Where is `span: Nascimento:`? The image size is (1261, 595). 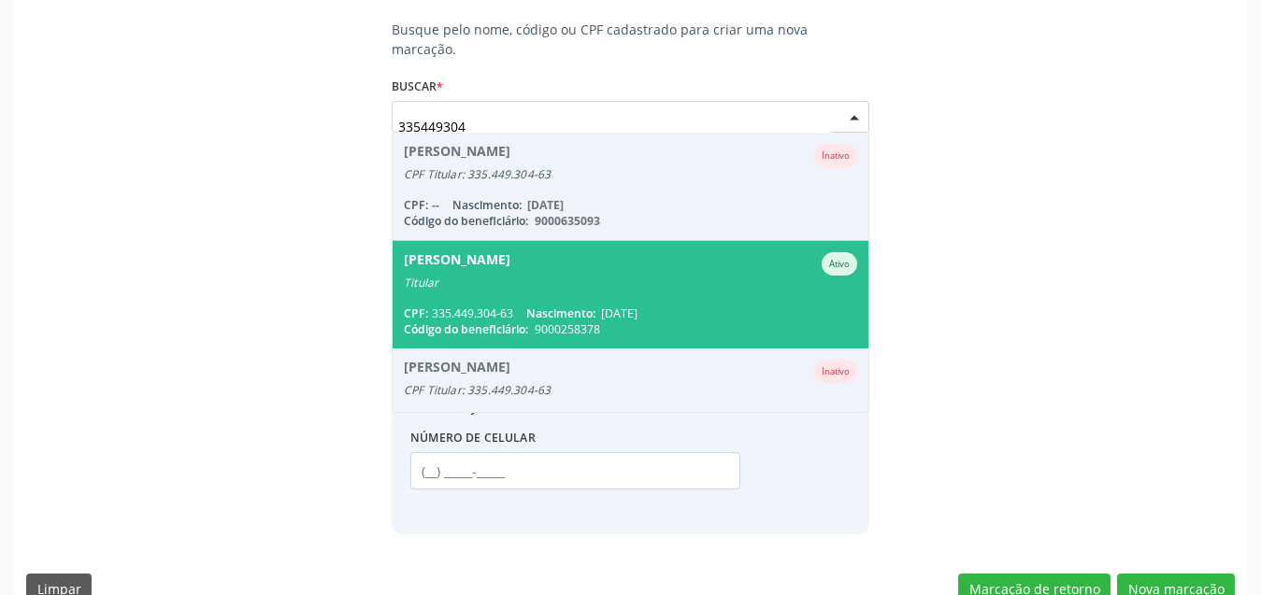 span: Nascimento: is located at coordinates (561, 313).